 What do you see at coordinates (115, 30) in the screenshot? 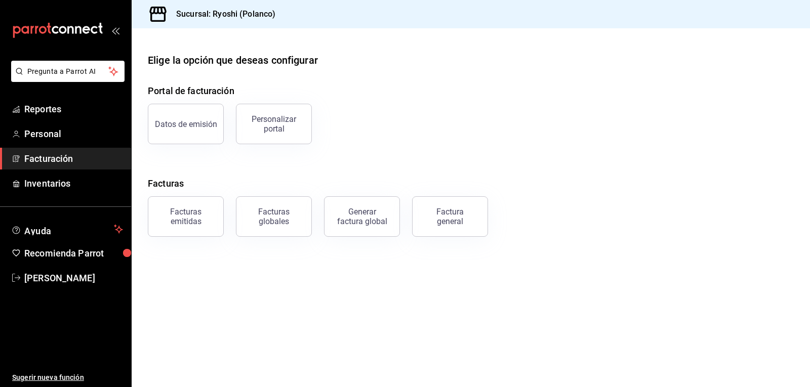
I see `button: open_drawer_menu` at bounding box center [115, 30].